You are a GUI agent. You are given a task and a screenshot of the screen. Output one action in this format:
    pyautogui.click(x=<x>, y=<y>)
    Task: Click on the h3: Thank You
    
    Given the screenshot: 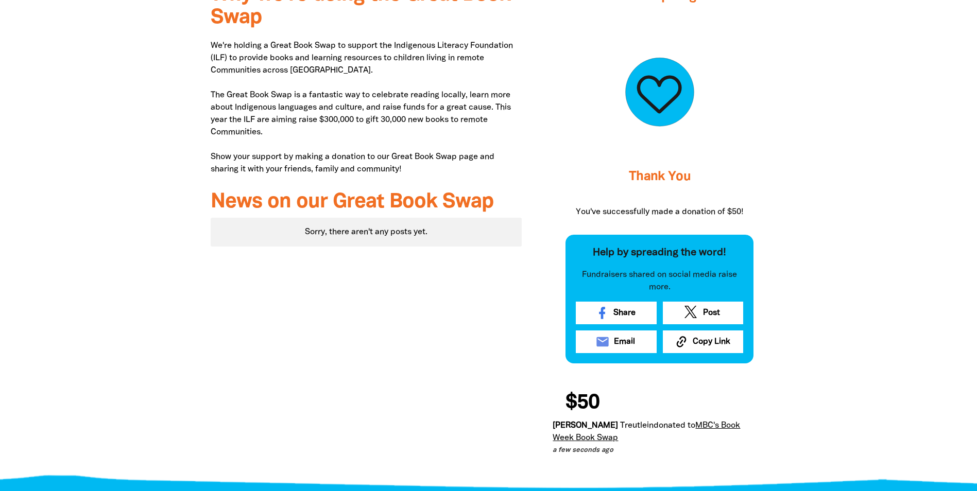 What is the action you would take?
    pyautogui.click(x=659, y=177)
    